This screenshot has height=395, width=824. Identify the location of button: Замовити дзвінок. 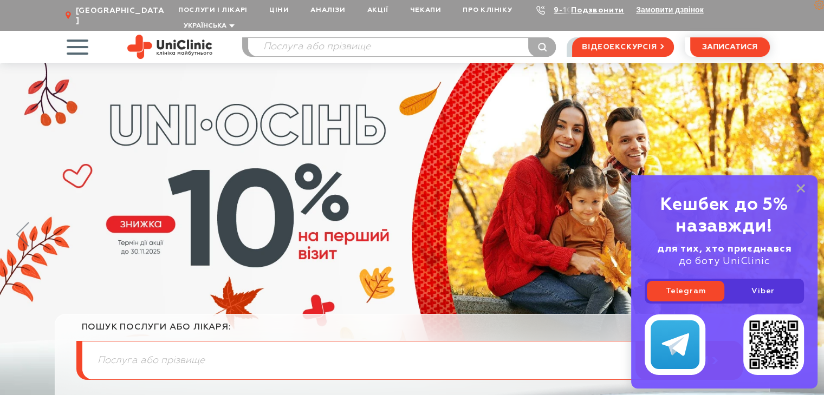
(670, 10).